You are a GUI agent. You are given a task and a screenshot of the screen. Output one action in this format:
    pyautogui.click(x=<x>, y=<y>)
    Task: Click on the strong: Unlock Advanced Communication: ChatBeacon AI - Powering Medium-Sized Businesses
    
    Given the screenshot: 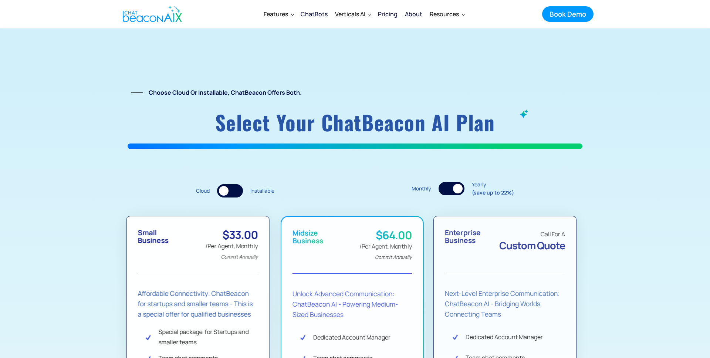 What is the action you would take?
    pyautogui.click(x=345, y=304)
    